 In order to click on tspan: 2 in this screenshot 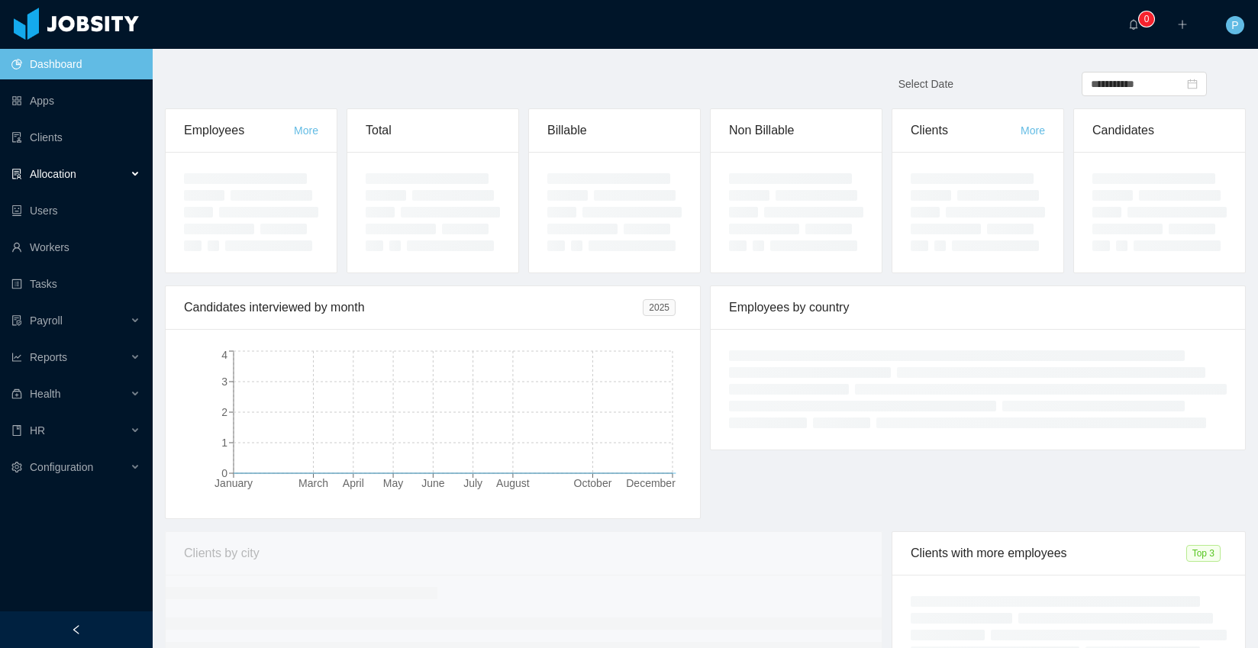, I will do `click(224, 412)`.